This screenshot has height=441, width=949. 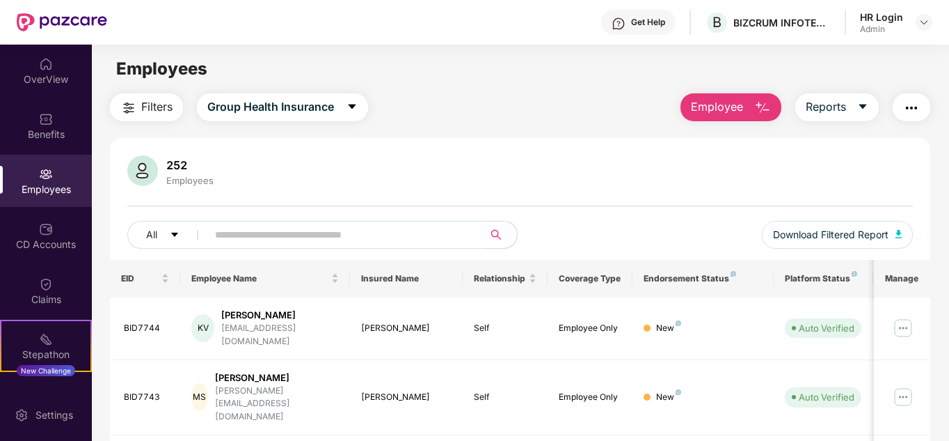 I want to click on img: svg+xml;base64,PHN2ZyBpZD0iRHJvcGRvd24tMzJ4MzIiIHhtbG5zPSJodHRwOi8vd3d3LnczLm9yZy8yMDAwL3N2ZyIgd2..., so click(x=924, y=22).